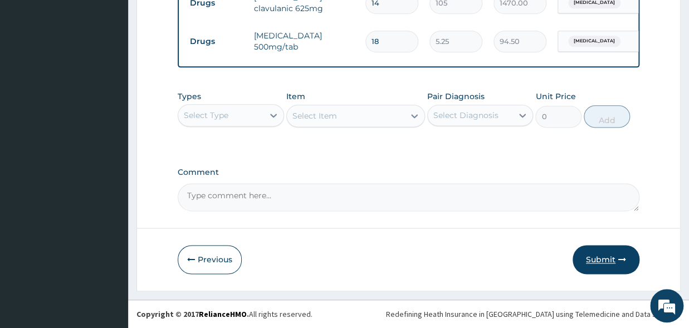  What do you see at coordinates (607, 116) in the screenshot?
I see `button: Add` at bounding box center [607, 116].